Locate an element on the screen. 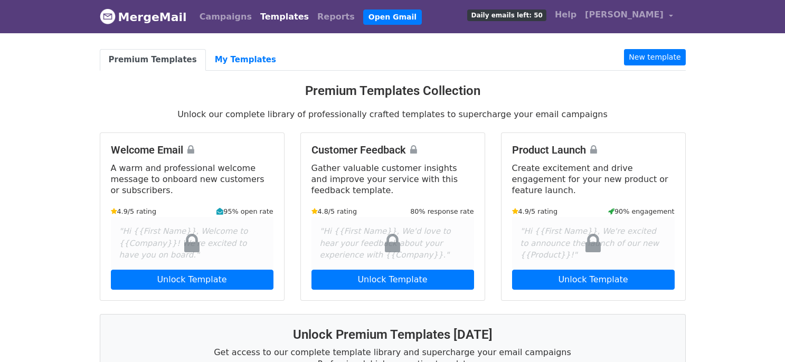  img: MergeMail logo is located at coordinates (108, 16).